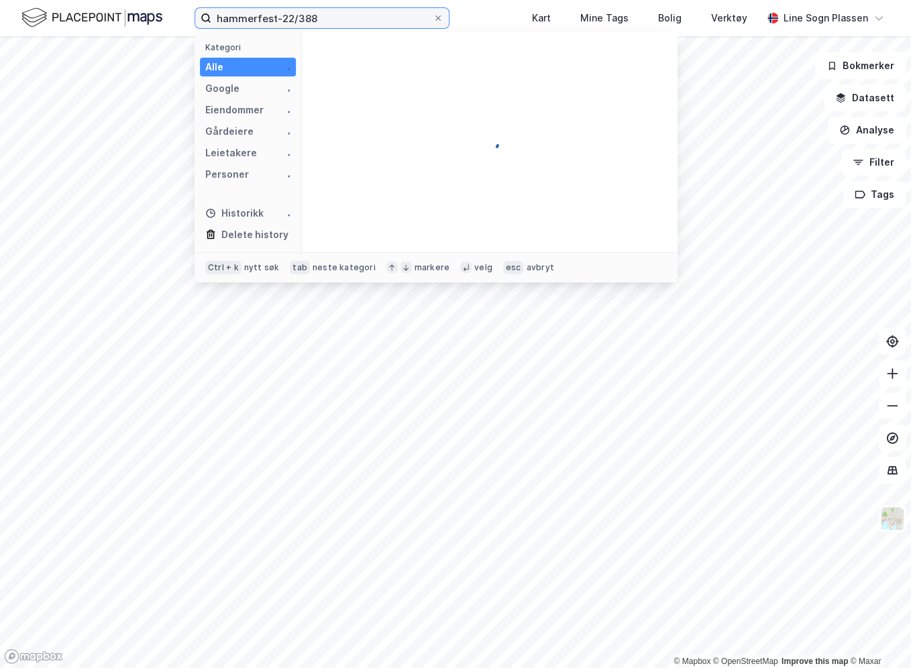 The height and width of the screenshot is (668, 911). What do you see at coordinates (234, 110) in the screenshot?
I see `div: Eiendommer` at bounding box center [234, 110].